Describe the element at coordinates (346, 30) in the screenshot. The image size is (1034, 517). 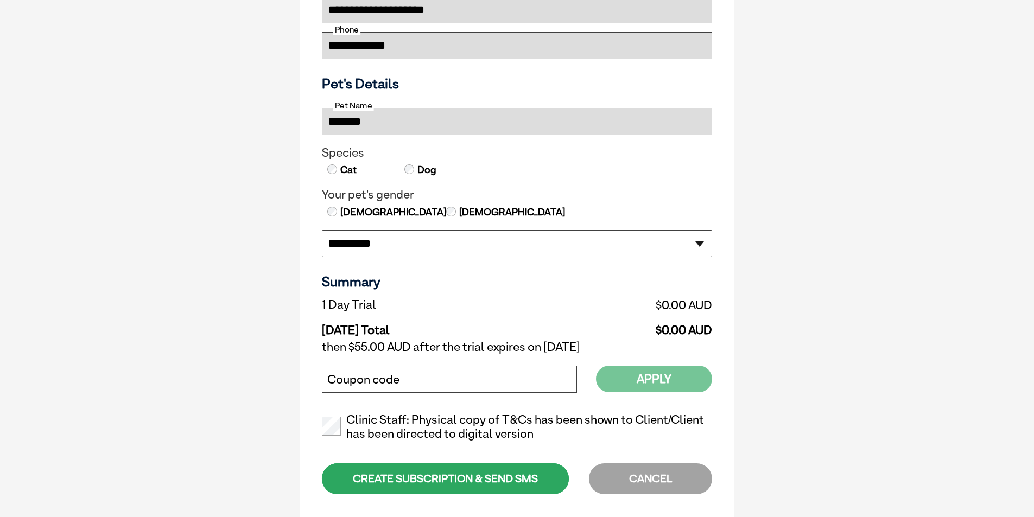
I see `label: Phone` at that location.